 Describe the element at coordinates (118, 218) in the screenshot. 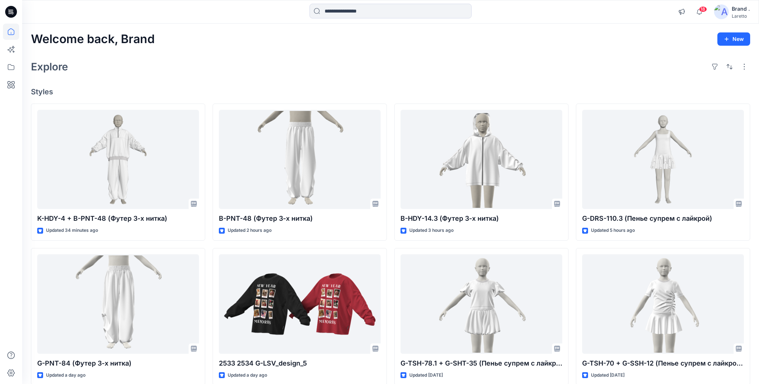

I see `p: K-HDY-4 + B-PNT-48 (Футер 3-х нитка)` at that location.